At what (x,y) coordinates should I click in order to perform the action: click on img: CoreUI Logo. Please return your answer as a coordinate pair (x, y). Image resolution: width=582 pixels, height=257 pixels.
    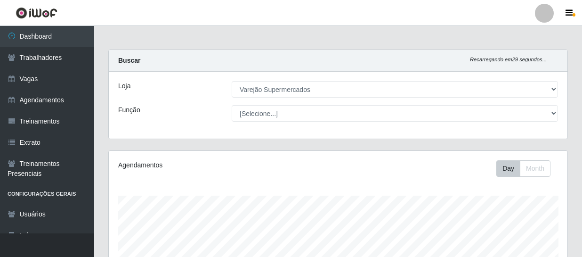
    Looking at the image, I should click on (36, 13).